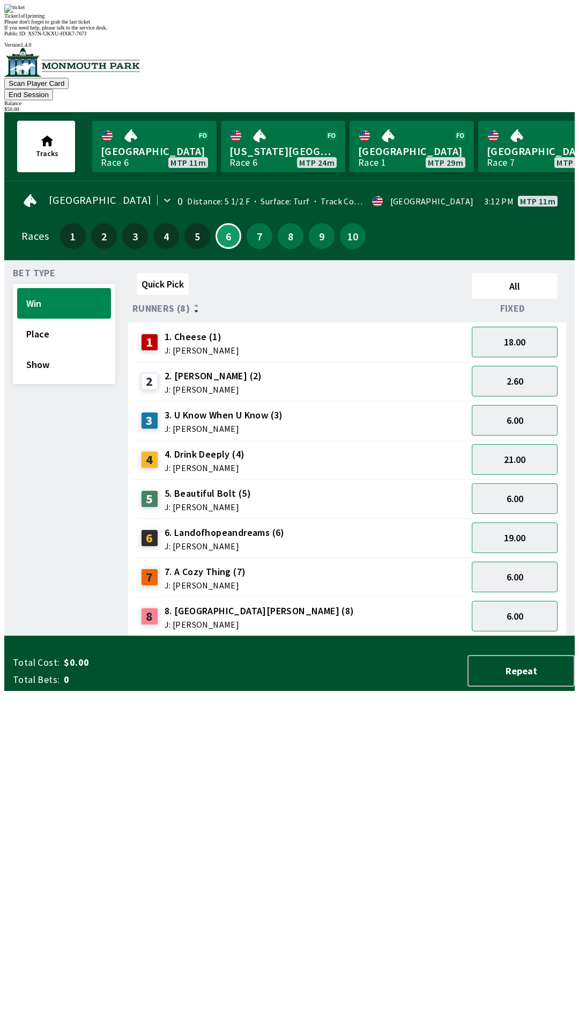 The height and width of the screenshot is (1030, 579). Describe the element at coordinates (180, 201) in the screenshot. I see `div: 0` at that location.